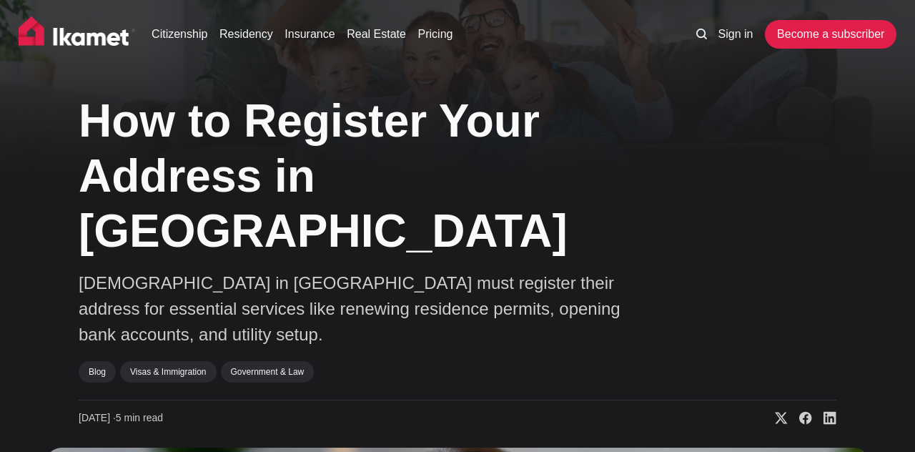 This screenshot has width=915, height=452. Describe the element at coordinates (121, 418) in the screenshot. I see `time: 5 min read` at that location.